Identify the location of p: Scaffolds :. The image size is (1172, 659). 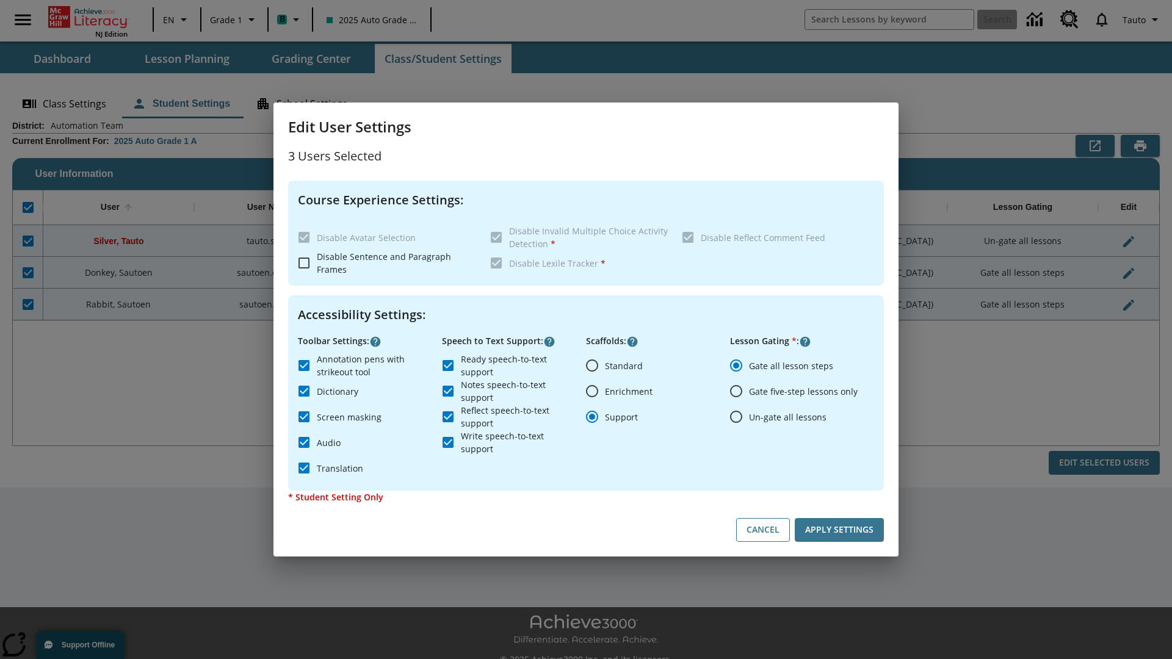
(658, 341).